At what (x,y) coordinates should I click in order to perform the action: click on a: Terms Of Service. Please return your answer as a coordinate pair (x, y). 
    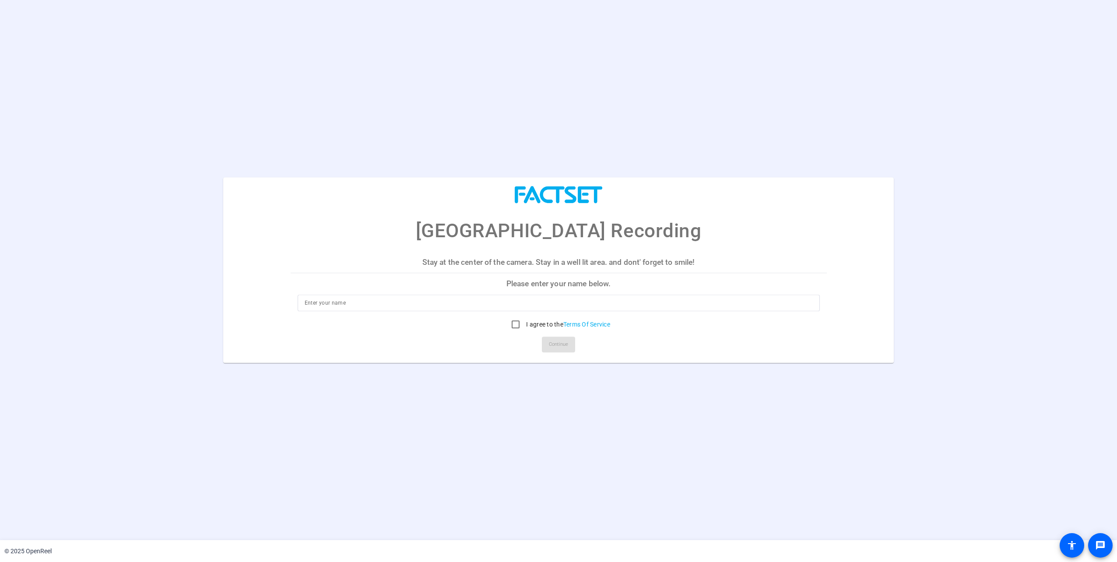
    Looking at the image, I should click on (587, 324).